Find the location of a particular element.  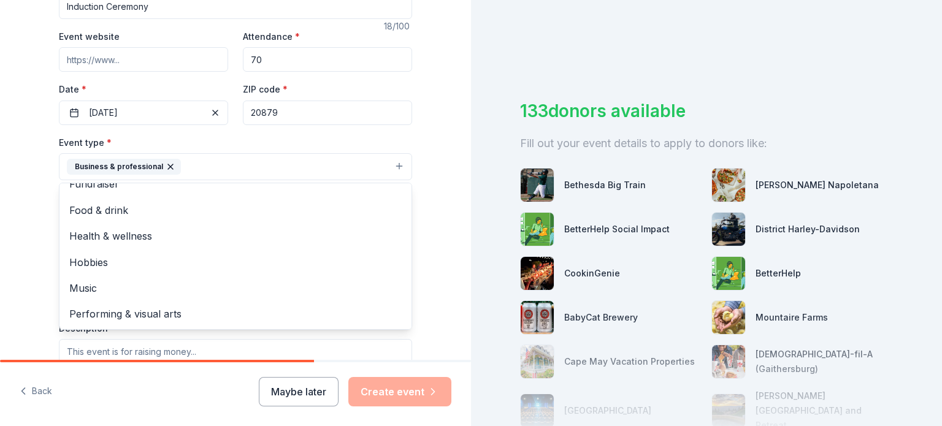

span: Food & drink is located at coordinates (236, 210).